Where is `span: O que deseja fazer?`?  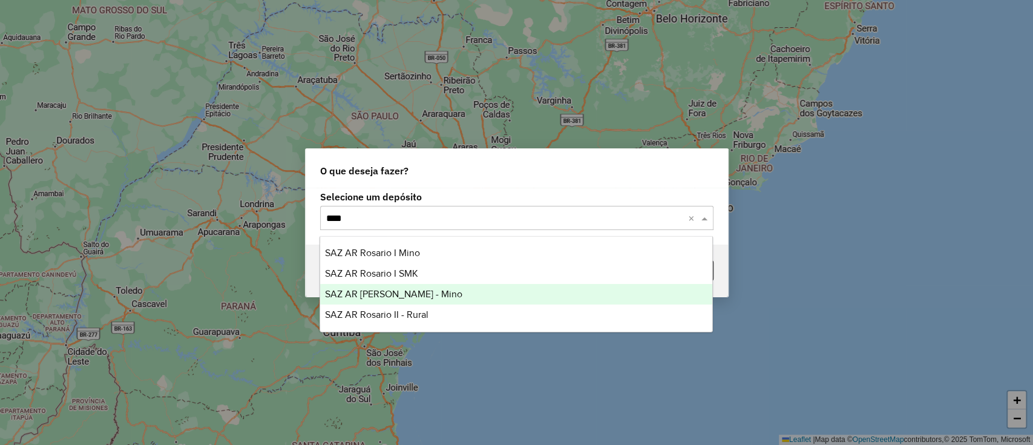
span: O que deseja fazer? is located at coordinates (364, 171).